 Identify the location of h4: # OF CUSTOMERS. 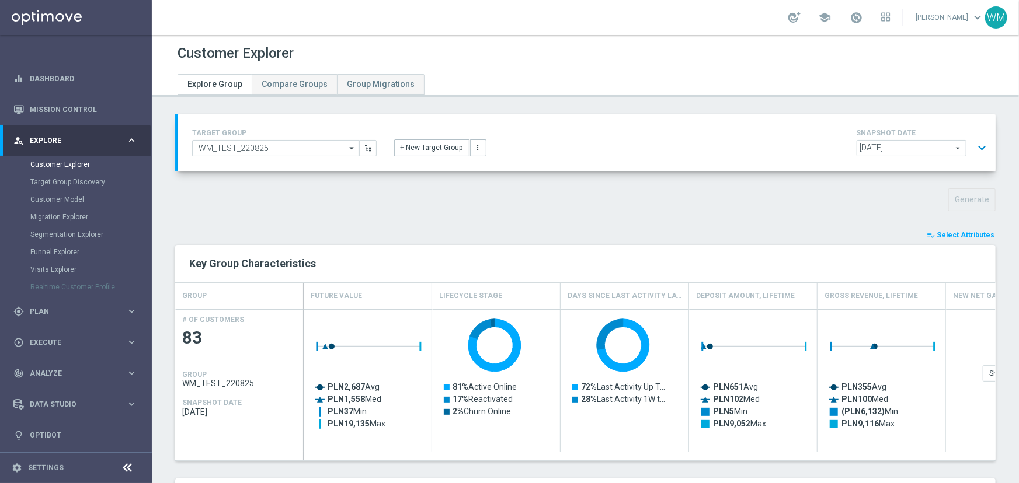
(213, 320).